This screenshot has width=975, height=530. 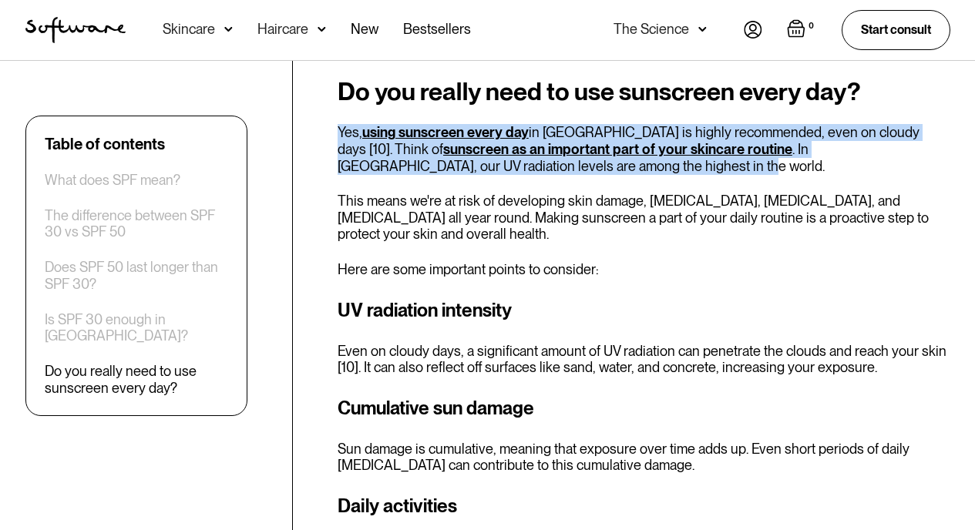 I want to click on div: Haircare, so click(x=283, y=29).